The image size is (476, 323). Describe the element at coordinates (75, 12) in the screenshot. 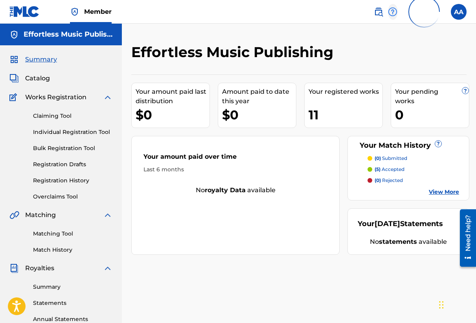

I see `img: Top Rightsholder` at that location.